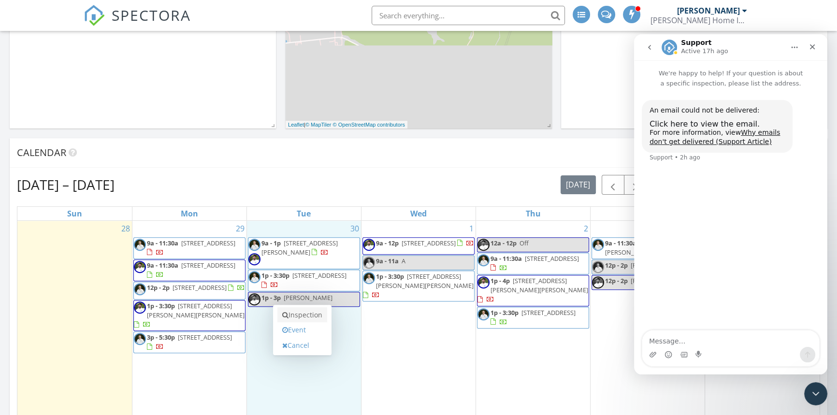 Image resolution: width=837 pixels, height=415 pixels. I want to click on input: Search everything..., so click(468, 15).